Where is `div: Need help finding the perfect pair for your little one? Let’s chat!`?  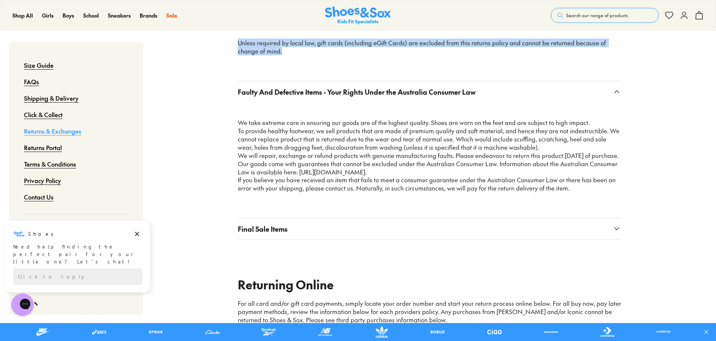 div: Need help finding the perfect pair for your little one? Let’s chat! is located at coordinates (78, 35).